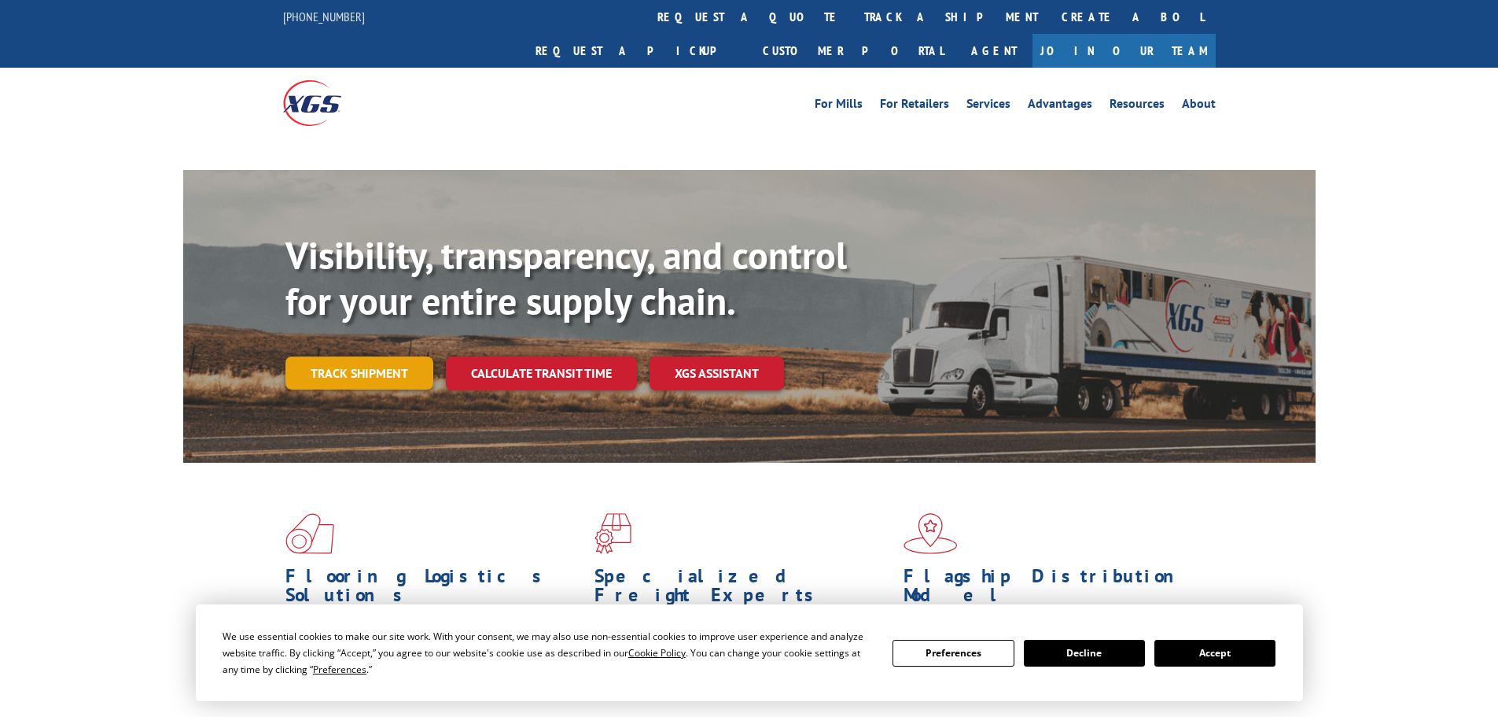  I want to click on a: Agent, so click(994, 50).